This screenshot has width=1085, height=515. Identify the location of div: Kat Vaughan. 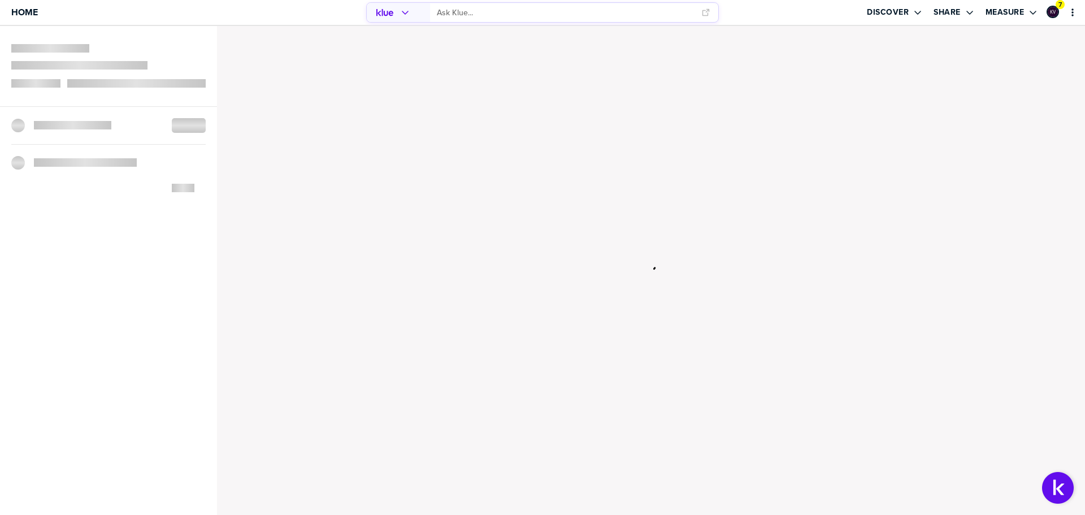
(1052, 12).